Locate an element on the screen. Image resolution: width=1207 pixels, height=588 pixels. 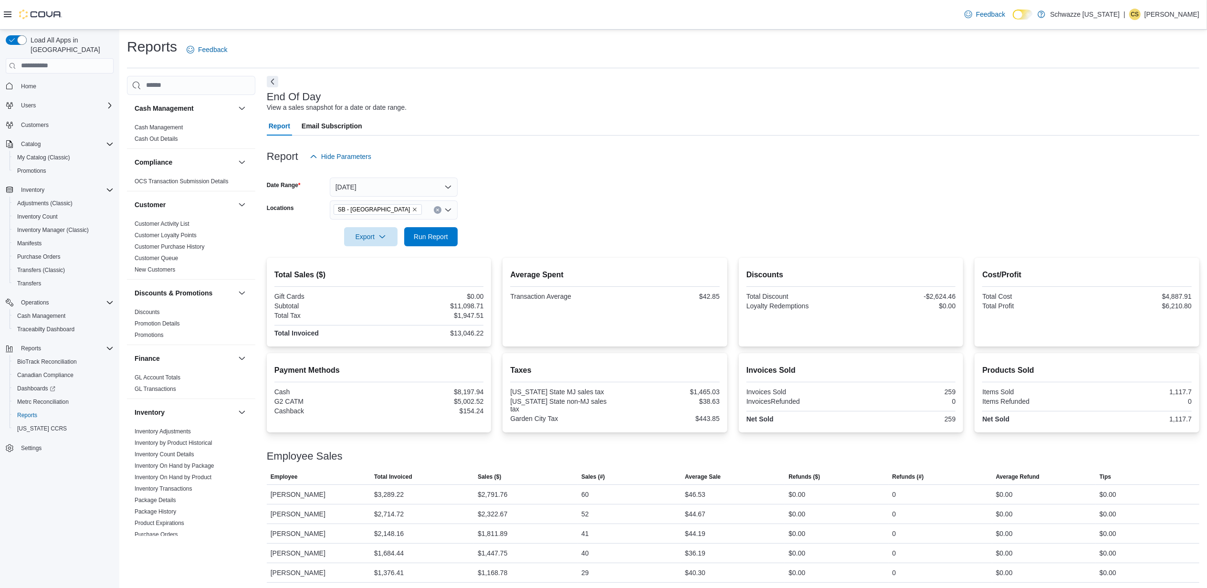
span: Manifests is located at coordinates (29, 243).